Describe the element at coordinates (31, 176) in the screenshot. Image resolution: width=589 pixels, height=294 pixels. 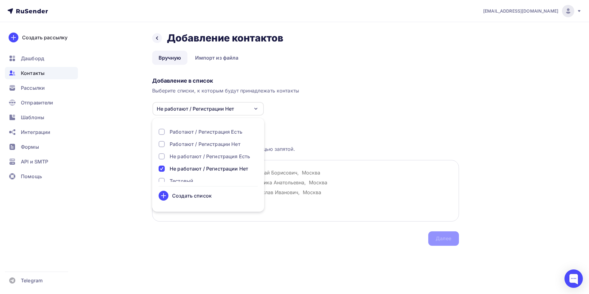
I see `span: Помощь` at that location.